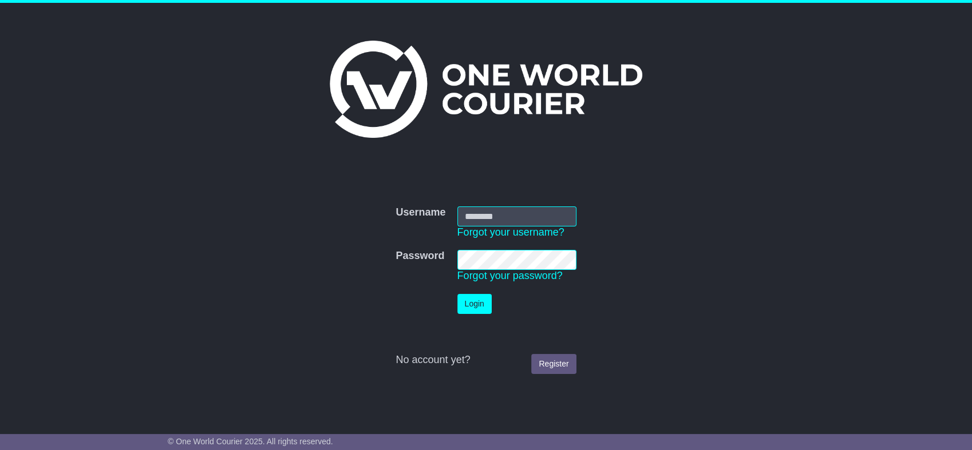 The height and width of the screenshot is (450, 972). Describe the element at coordinates (474, 304) in the screenshot. I see `button: Login` at that location.